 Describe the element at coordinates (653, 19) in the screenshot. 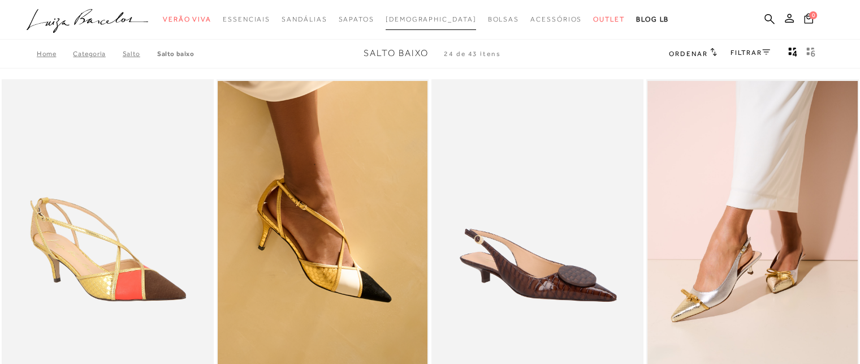

I see `a: BLOG LB` at that location.